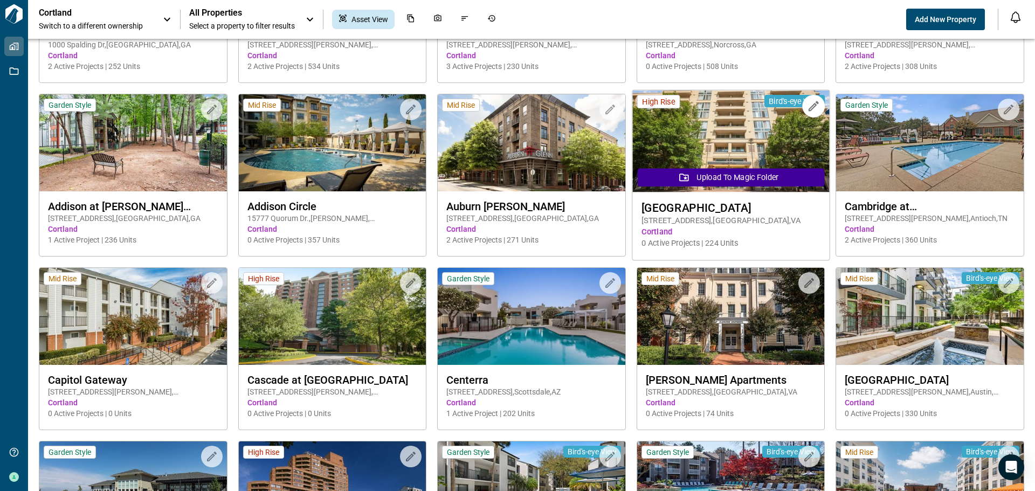  Describe the element at coordinates (333, 207) in the screenshot. I see `span: Addison Circle` at that location.